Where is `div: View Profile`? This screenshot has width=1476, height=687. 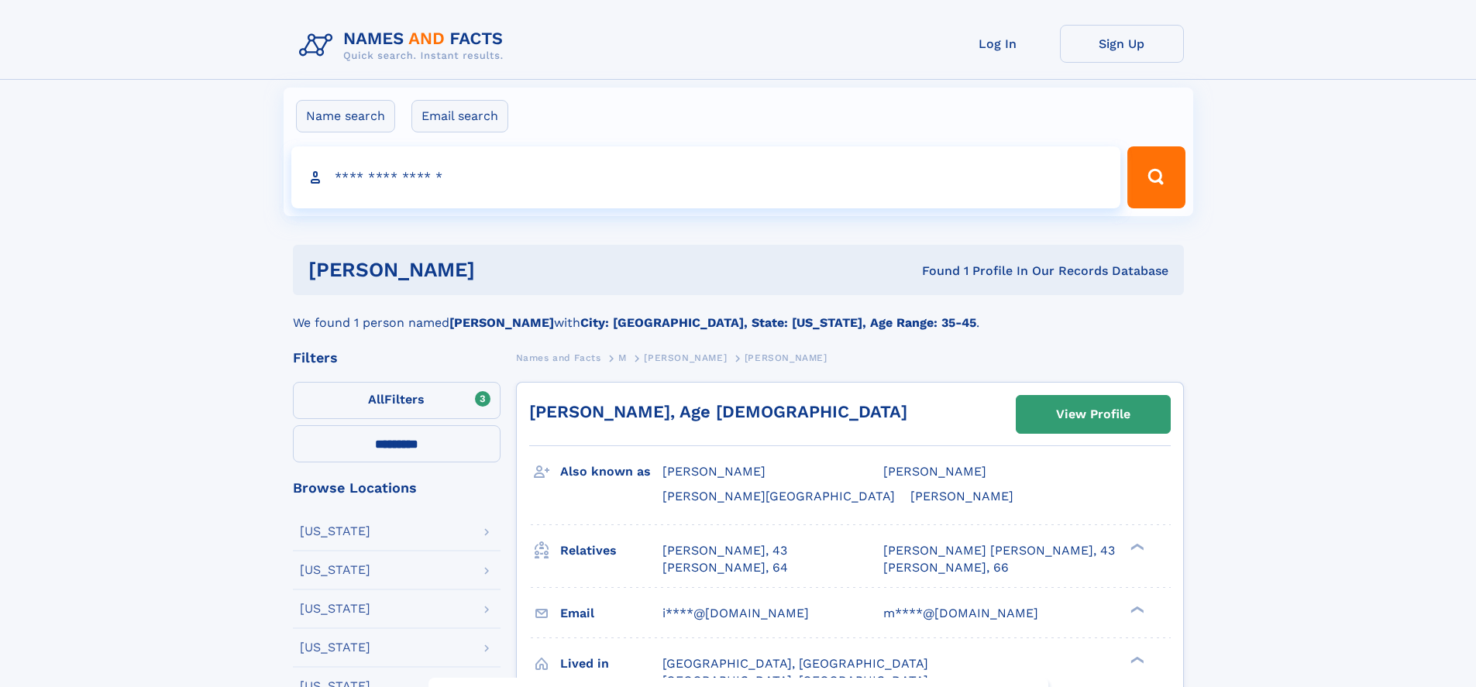 div: View Profile is located at coordinates (1093, 414).